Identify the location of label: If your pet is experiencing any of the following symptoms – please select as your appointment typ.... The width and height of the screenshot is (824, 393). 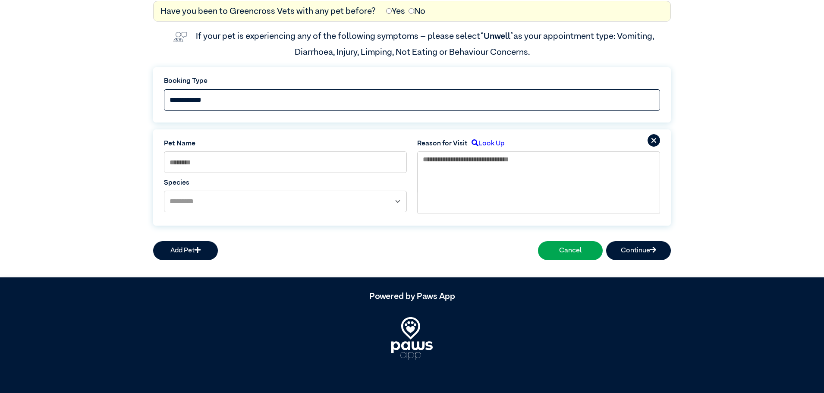
(426, 44).